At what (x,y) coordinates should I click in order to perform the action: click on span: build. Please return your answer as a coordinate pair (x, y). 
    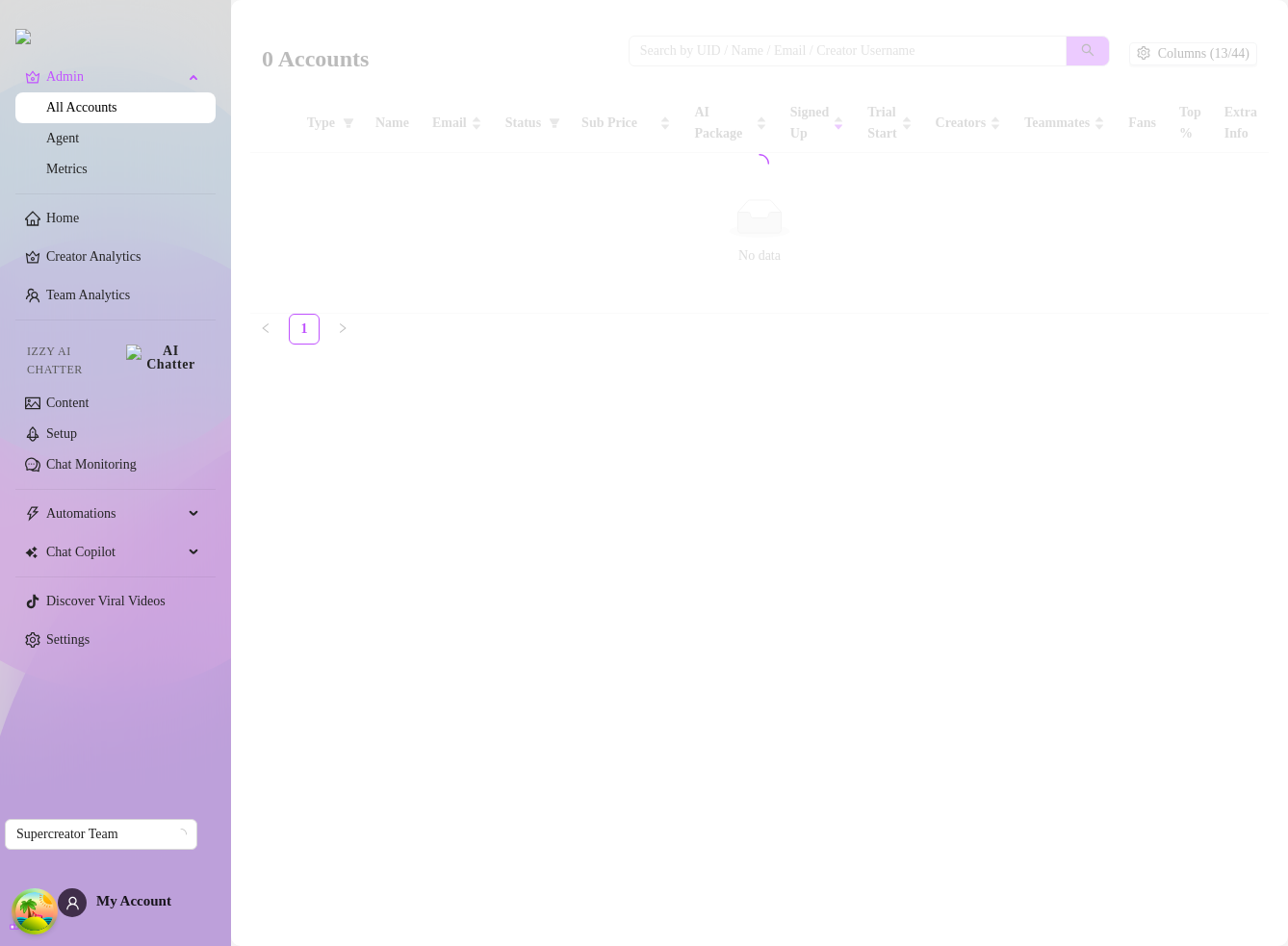
    Looking at the image, I should click on (17, 925).